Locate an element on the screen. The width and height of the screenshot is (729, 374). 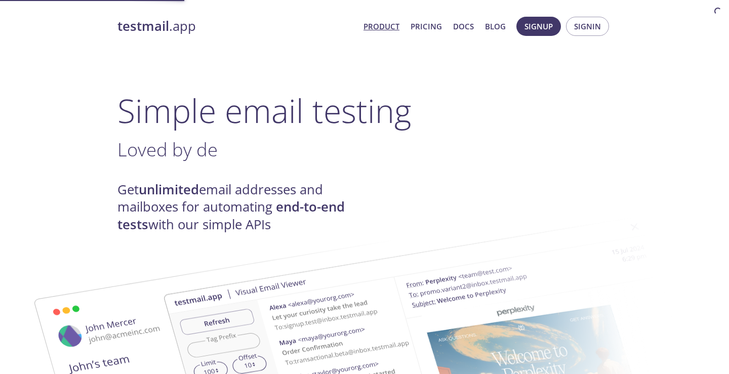
span: Loved by de is located at coordinates (168, 149).